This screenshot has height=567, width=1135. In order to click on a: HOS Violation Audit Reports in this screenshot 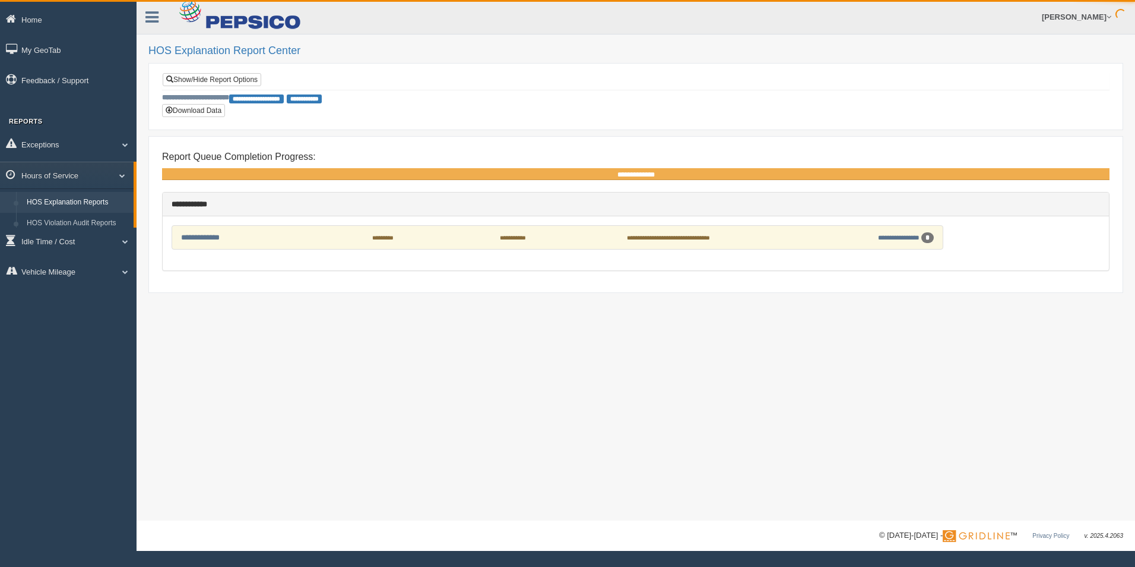, I will do `click(77, 223)`.